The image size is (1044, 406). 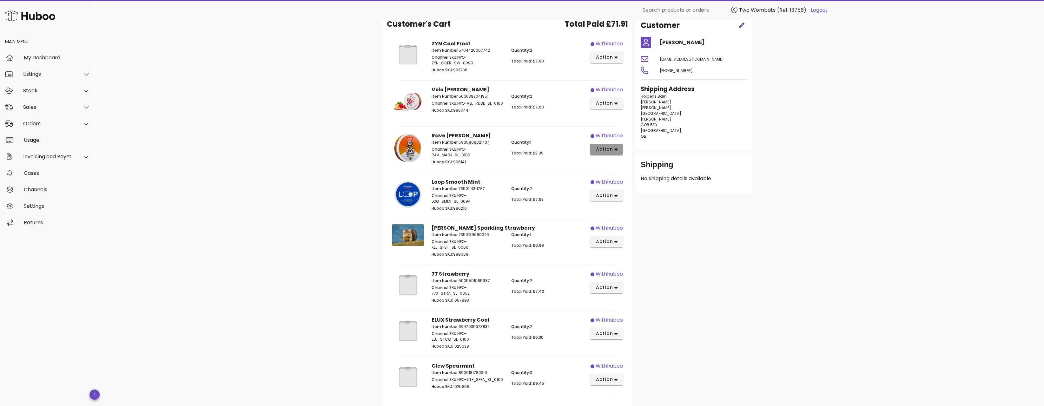 What do you see at coordinates (57, 206) in the screenshot?
I see `div: Settings` at bounding box center [57, 206].